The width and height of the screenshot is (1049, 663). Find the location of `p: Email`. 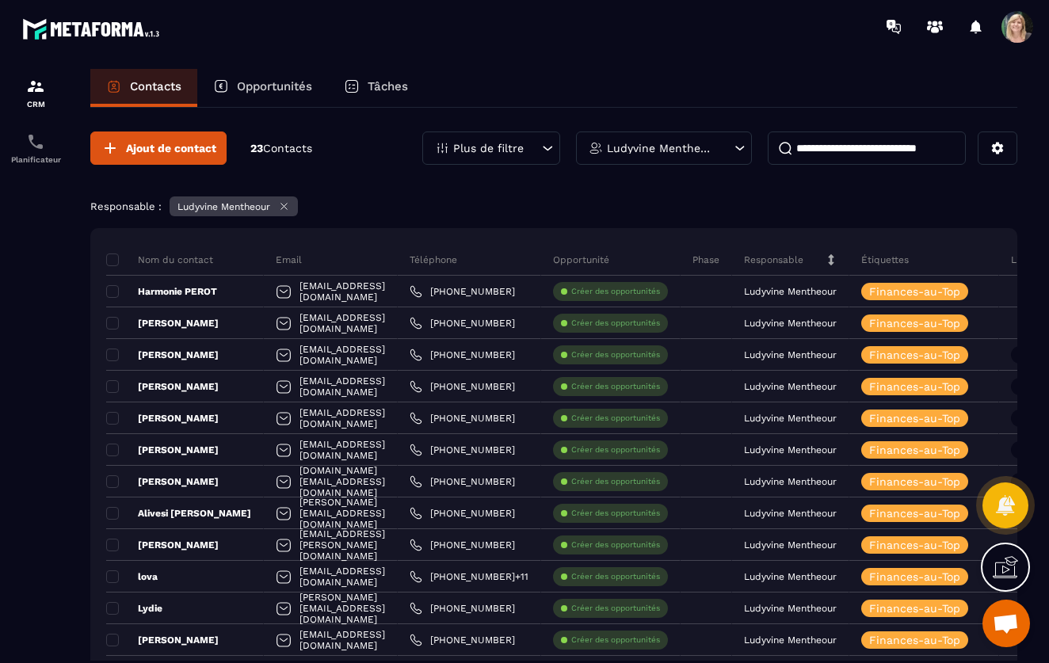

p: Email is located at coordinates (288, 260).